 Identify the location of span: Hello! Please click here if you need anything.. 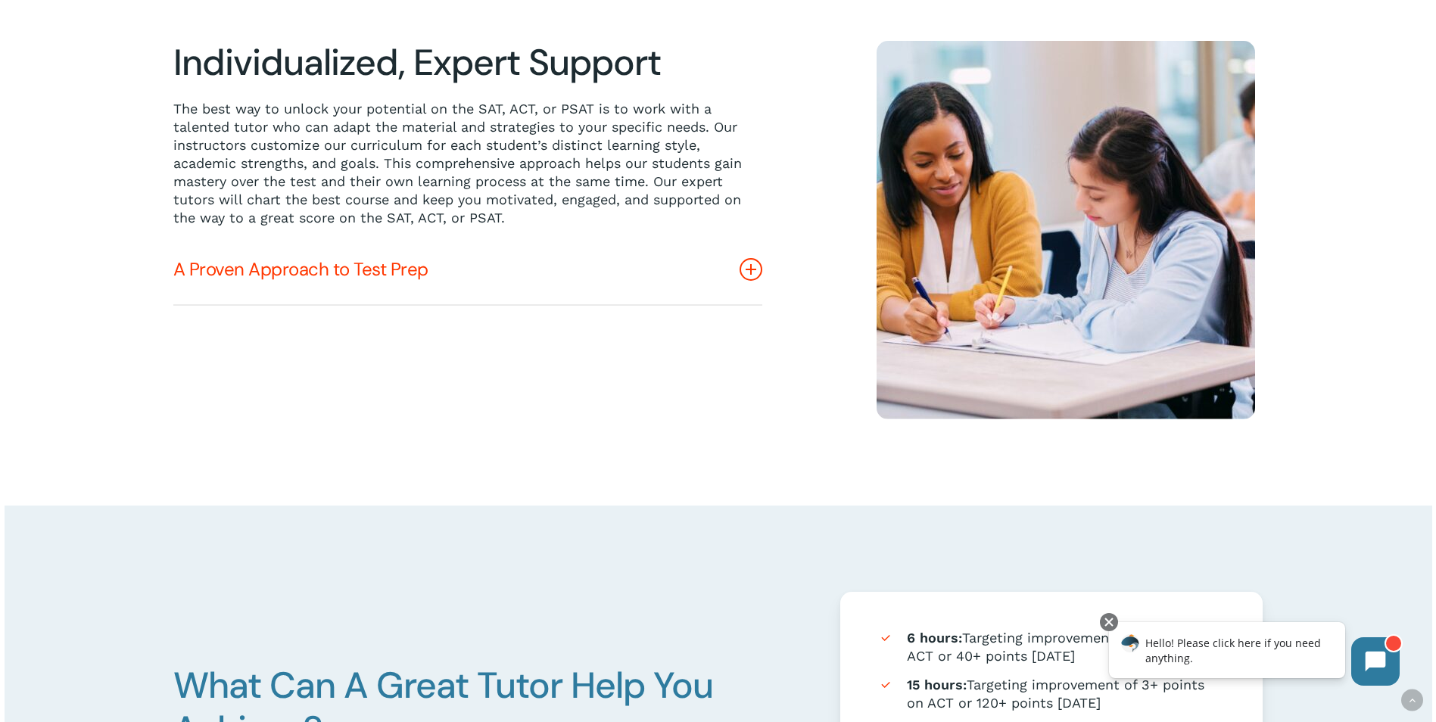
(140, 40).